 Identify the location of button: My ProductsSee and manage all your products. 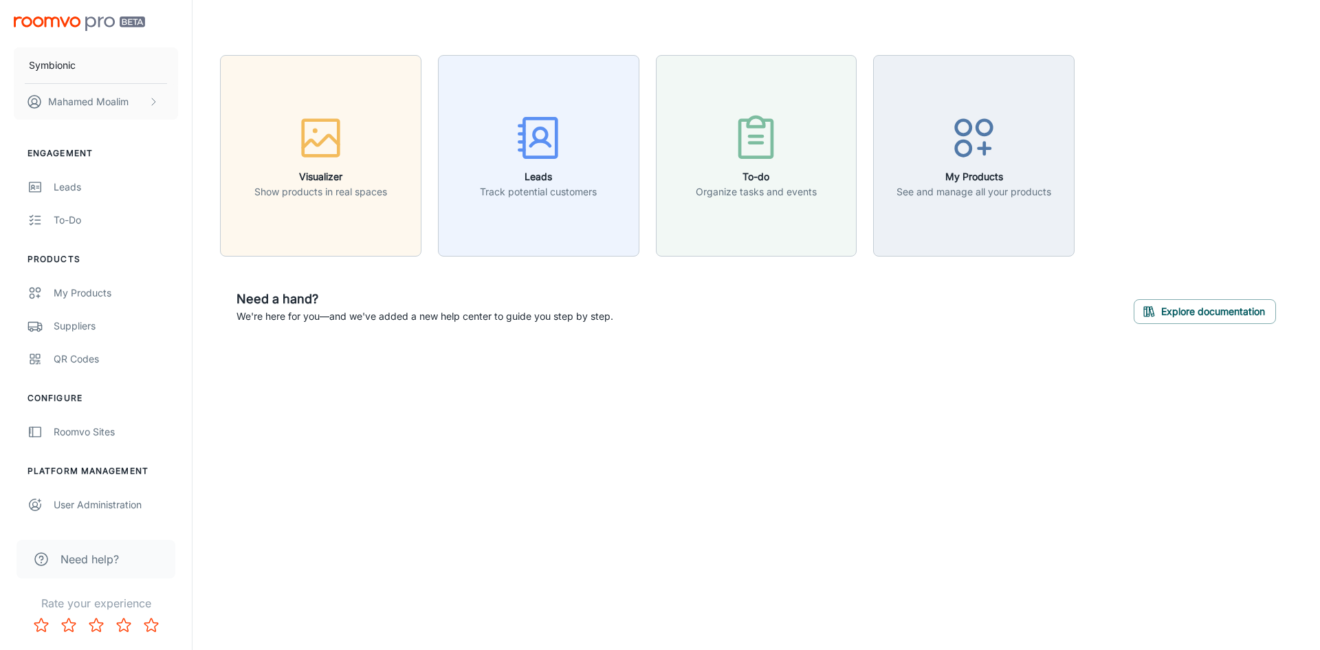
(974, 155).